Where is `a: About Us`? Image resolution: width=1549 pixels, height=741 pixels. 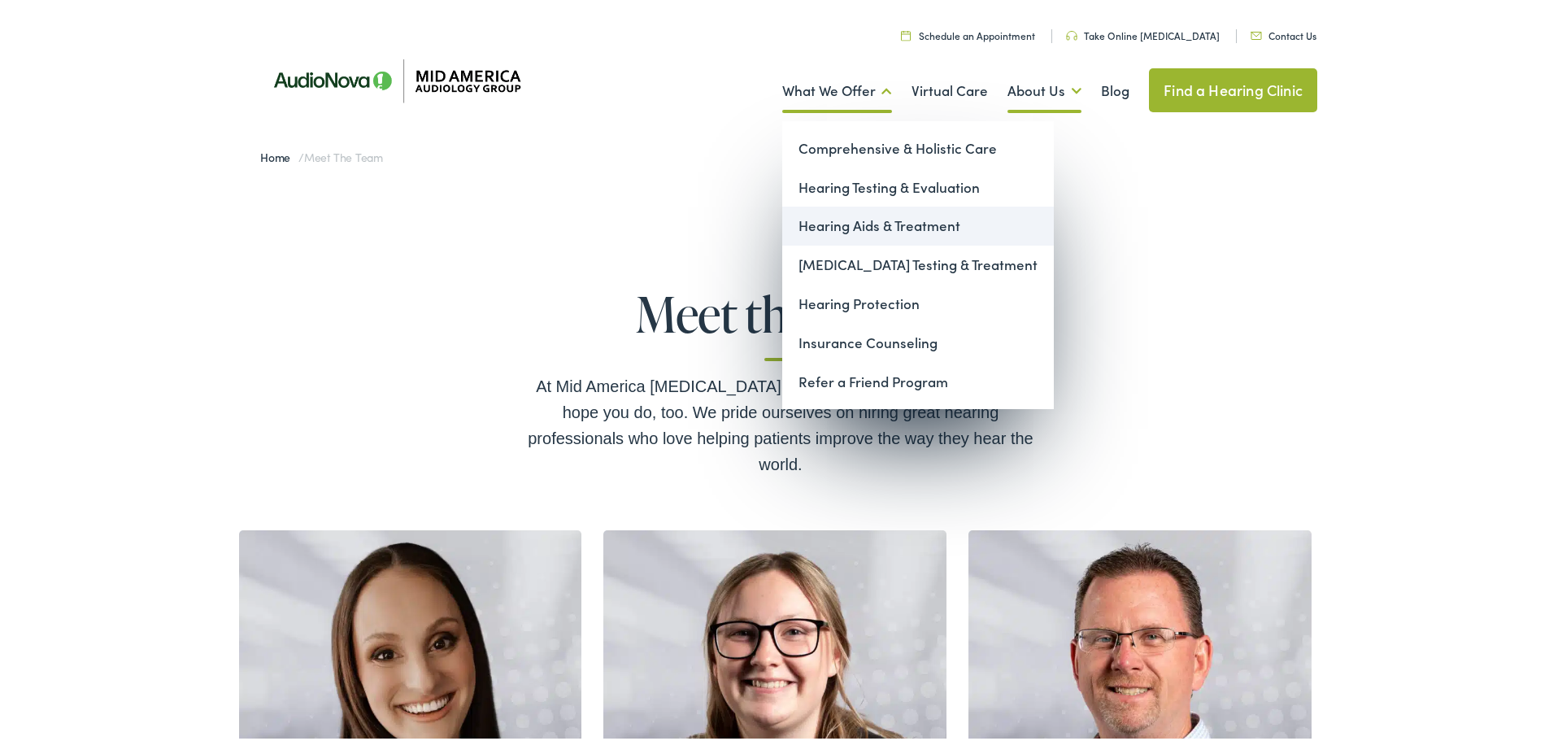 a: About Us is located at coordinates (1044, 88).